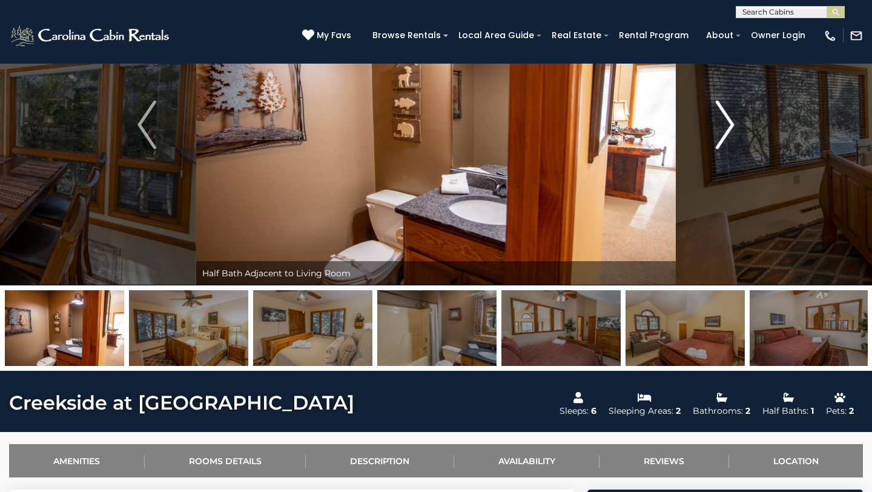  I want to click on img: phone-regular-white.png, so click(830, 36).